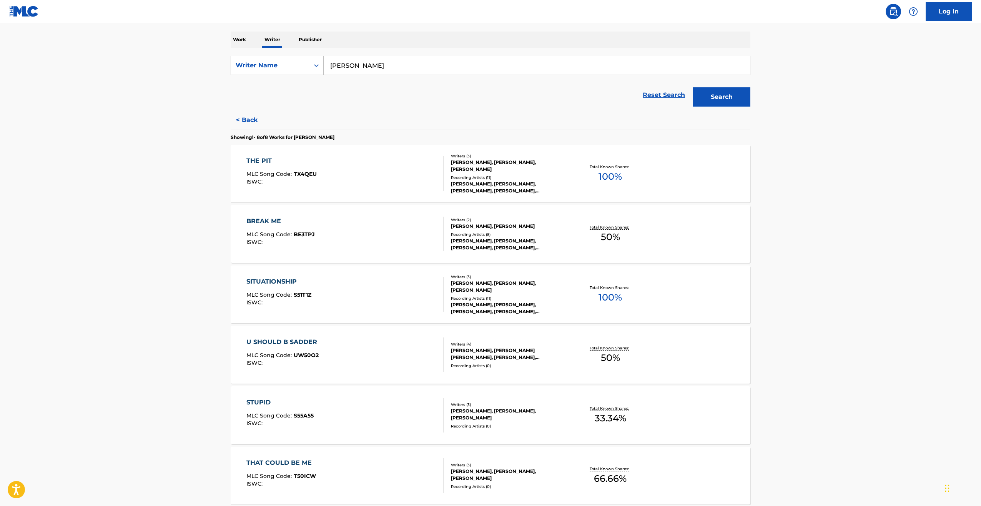  I want to click on div: THAT COULD BE ME, so click(281, 463).